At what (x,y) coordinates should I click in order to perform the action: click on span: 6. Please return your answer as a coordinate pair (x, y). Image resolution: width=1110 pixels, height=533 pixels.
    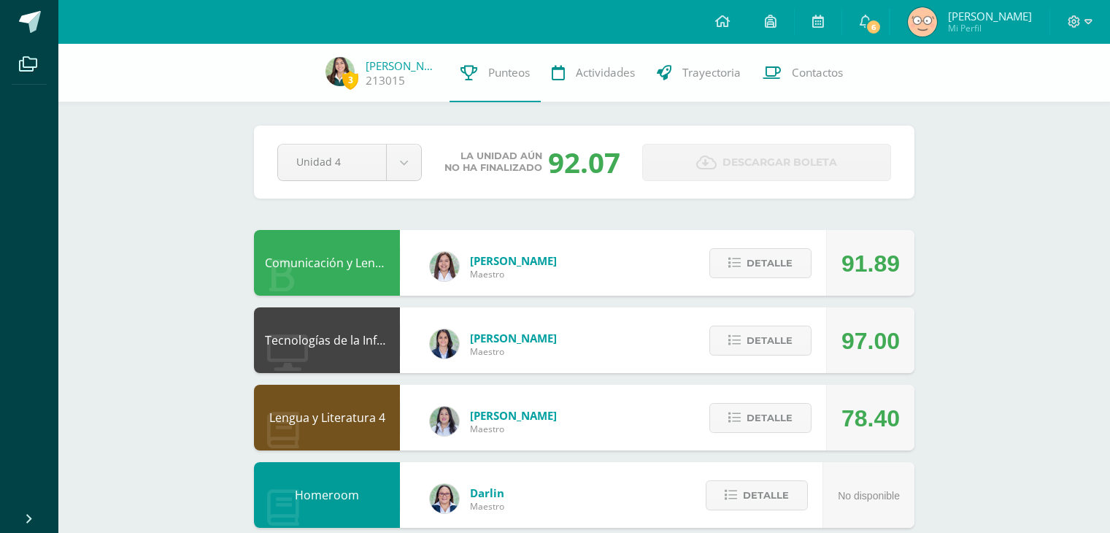
    Looking at the image, I should click on (873, 27).